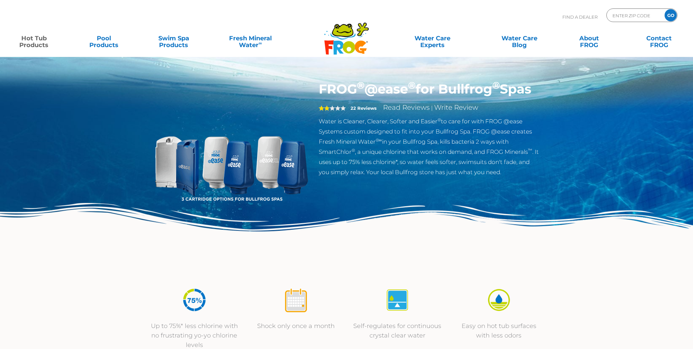 This screenshot has width=693, height=349. Describe the element at coordinates (347, 34) in the screenshot. I see `img: Frog Products Logo` at that location.